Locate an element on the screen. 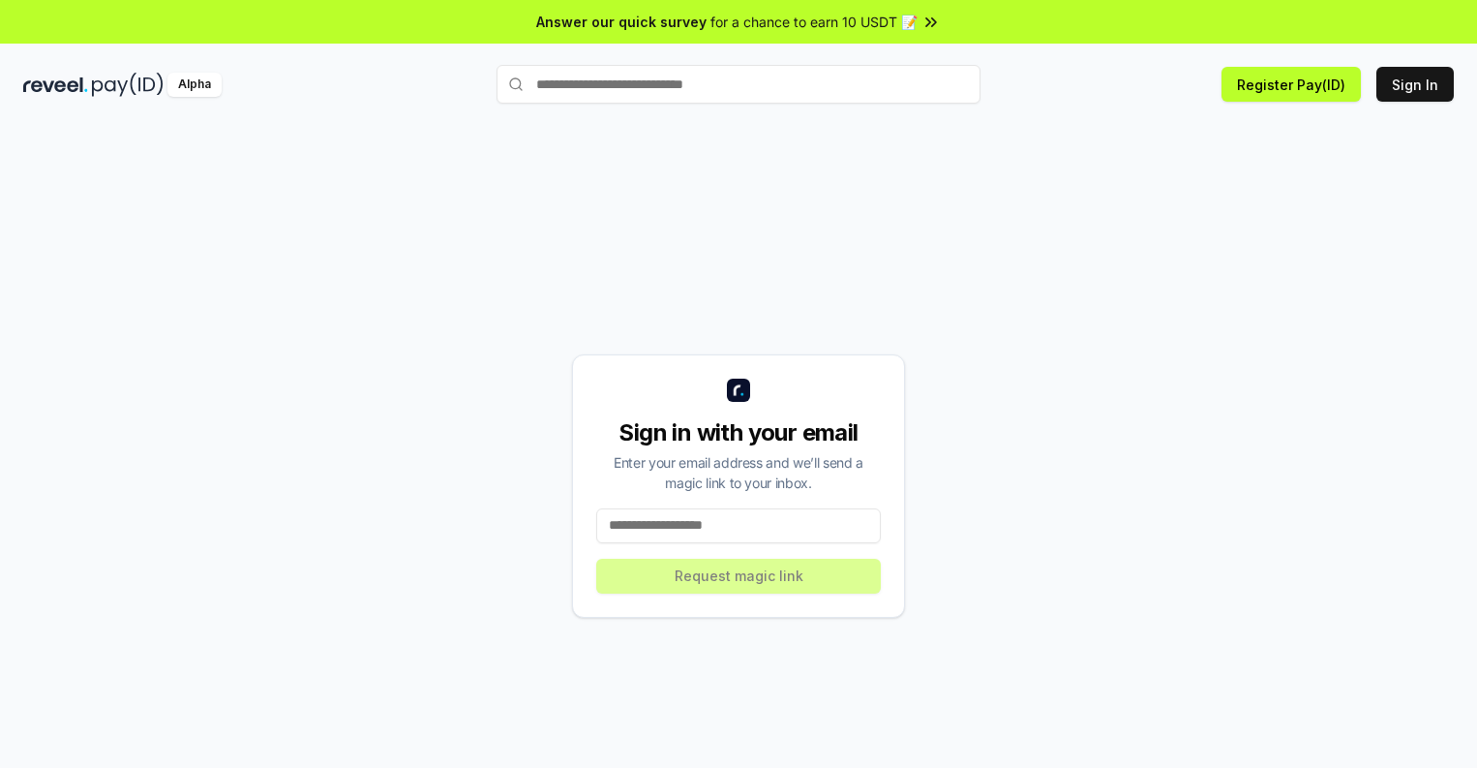  button: Register Pay(ID) is located at coordinates (1292, 84).